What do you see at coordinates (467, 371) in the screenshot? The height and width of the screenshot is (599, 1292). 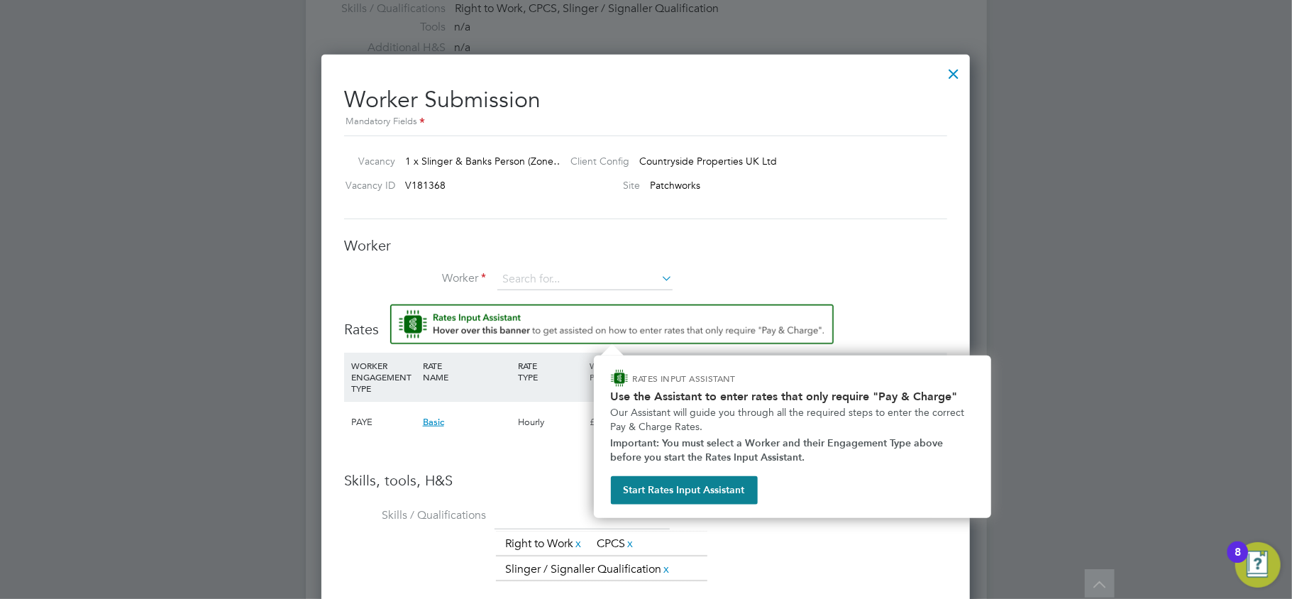 I see `div: RATE NAME` at bounding box center [467, 371].